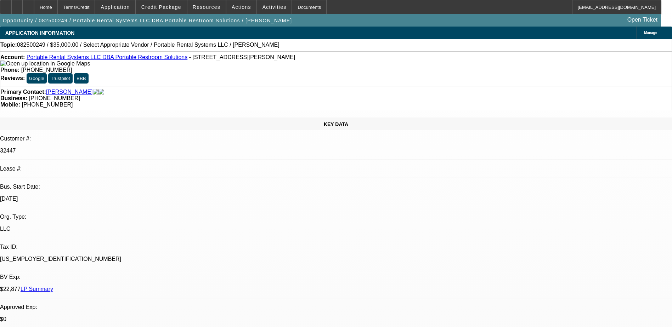 The height and width of the screenshot is (327, 672). Describe the element at coordinates (650, 33) in the screenshot. I see `span: Manage` at that location.